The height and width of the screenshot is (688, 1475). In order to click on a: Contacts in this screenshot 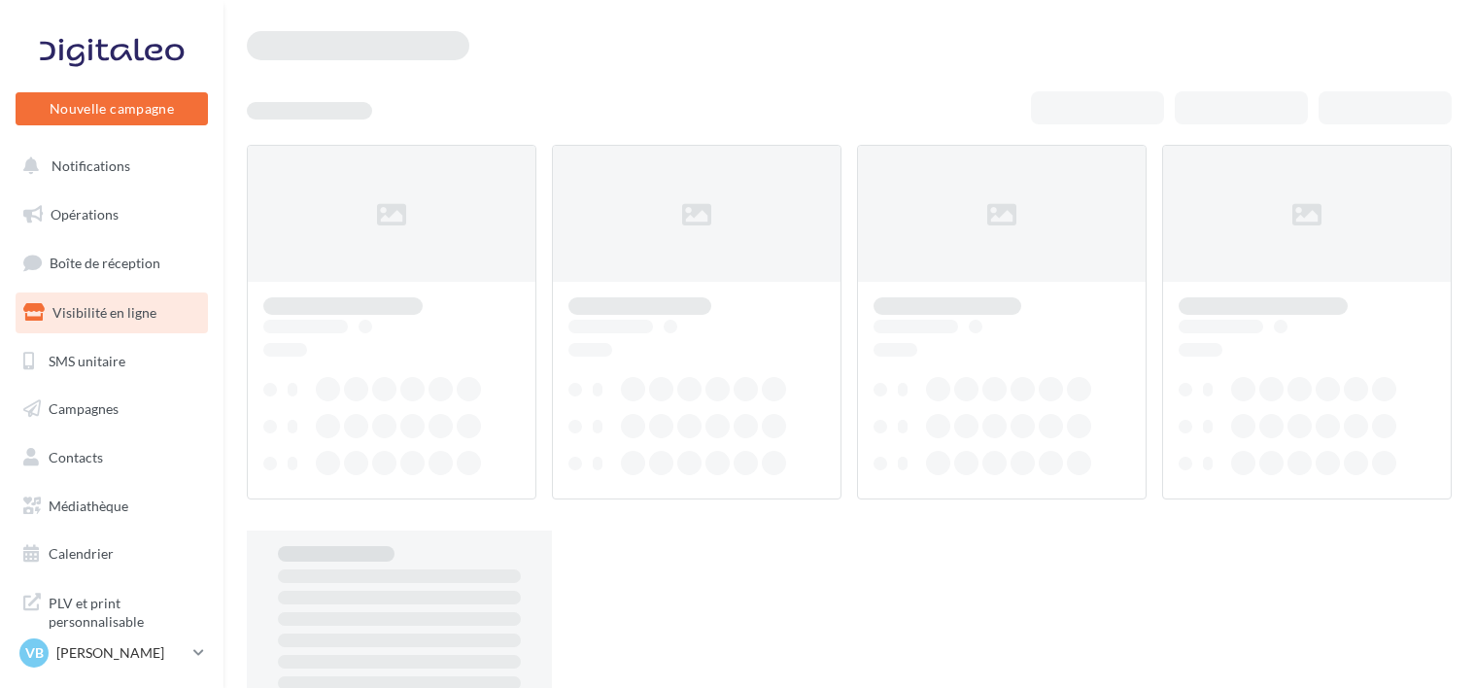, I will do `click(112, 458)`.